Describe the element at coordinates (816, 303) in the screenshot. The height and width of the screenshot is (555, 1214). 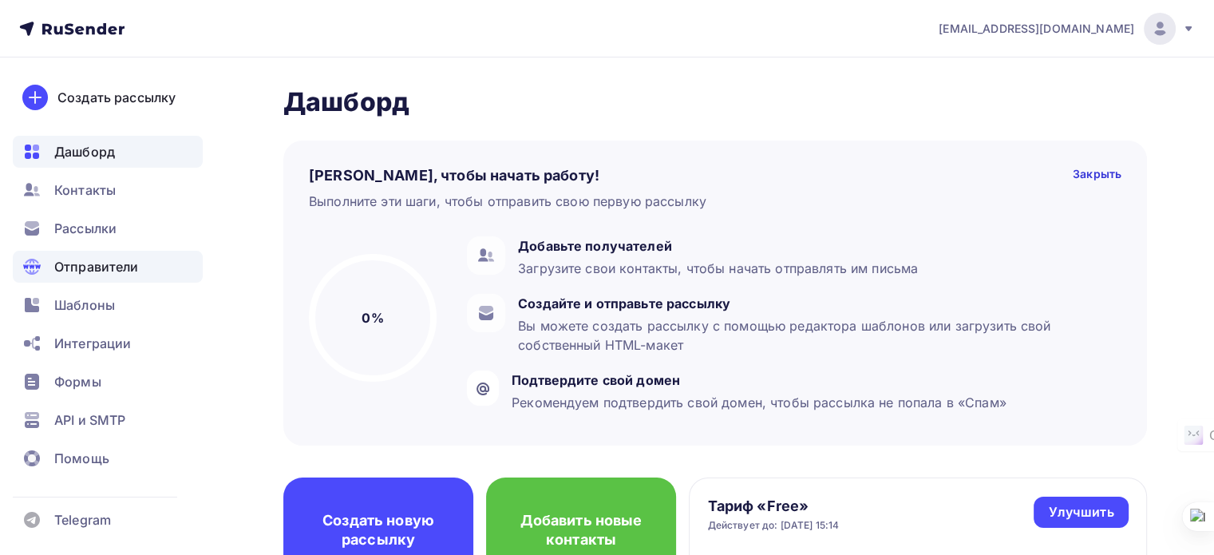
I see `div: Создайте и отправьте рассылку` at that location.